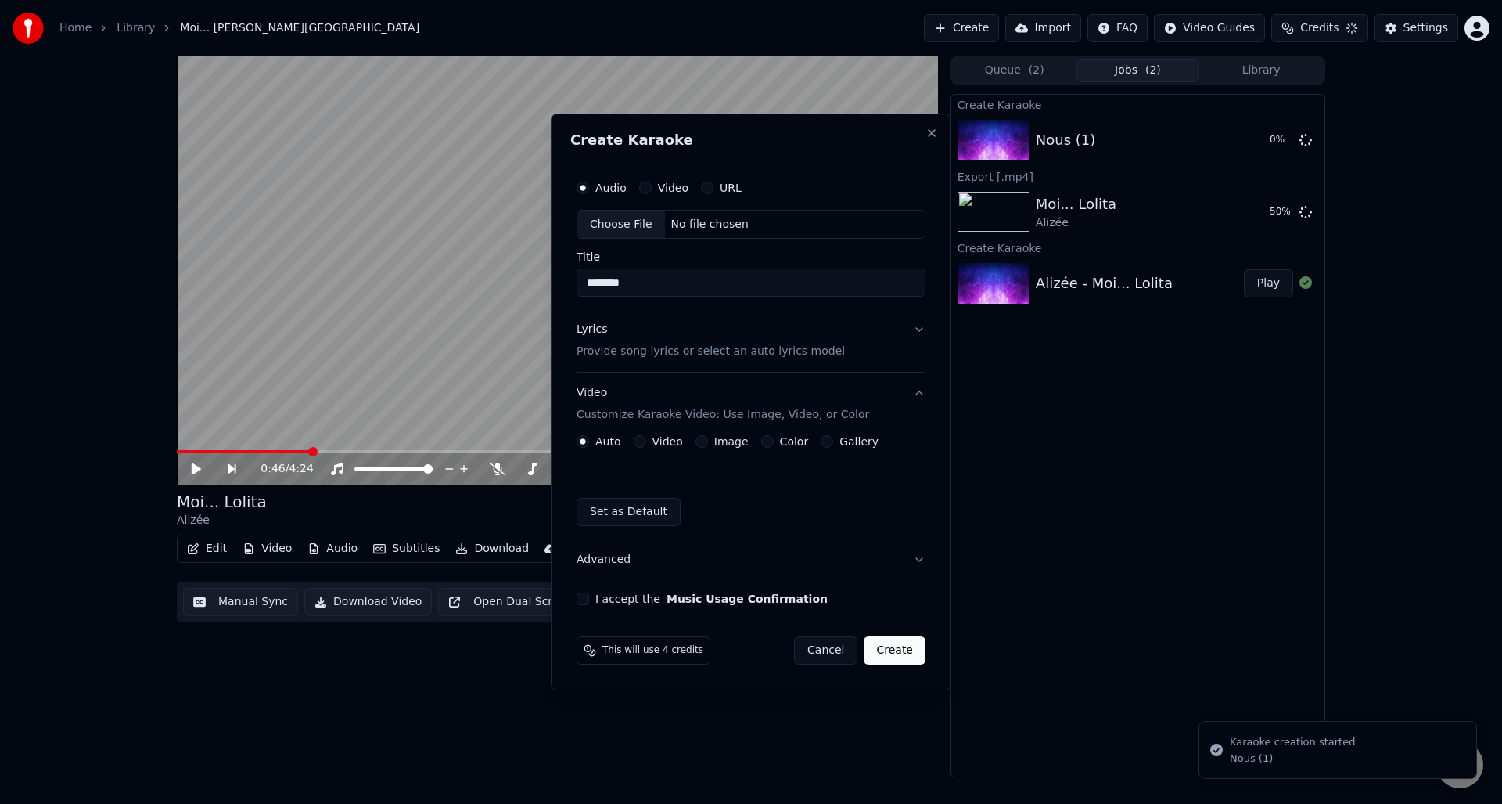 This screenshot has width=1502, height=804. Describe the element at coordinates (621, 225) in the screenshot. I see `div: Choose File` at that location.